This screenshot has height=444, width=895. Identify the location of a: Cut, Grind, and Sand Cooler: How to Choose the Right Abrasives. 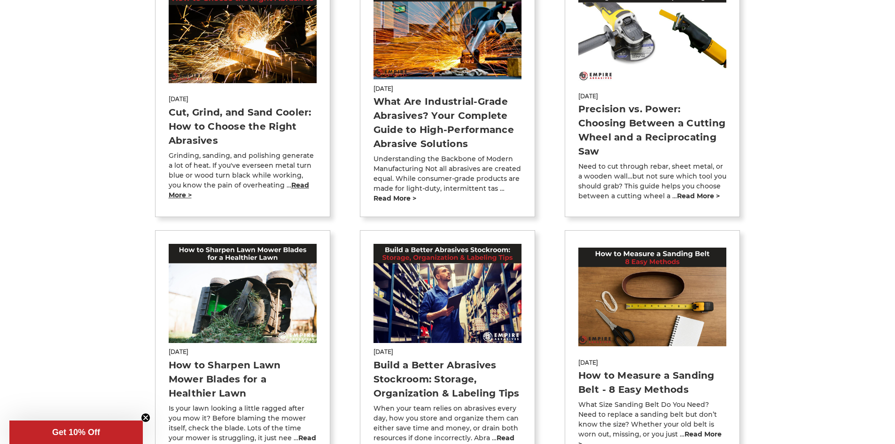
(240, 126).